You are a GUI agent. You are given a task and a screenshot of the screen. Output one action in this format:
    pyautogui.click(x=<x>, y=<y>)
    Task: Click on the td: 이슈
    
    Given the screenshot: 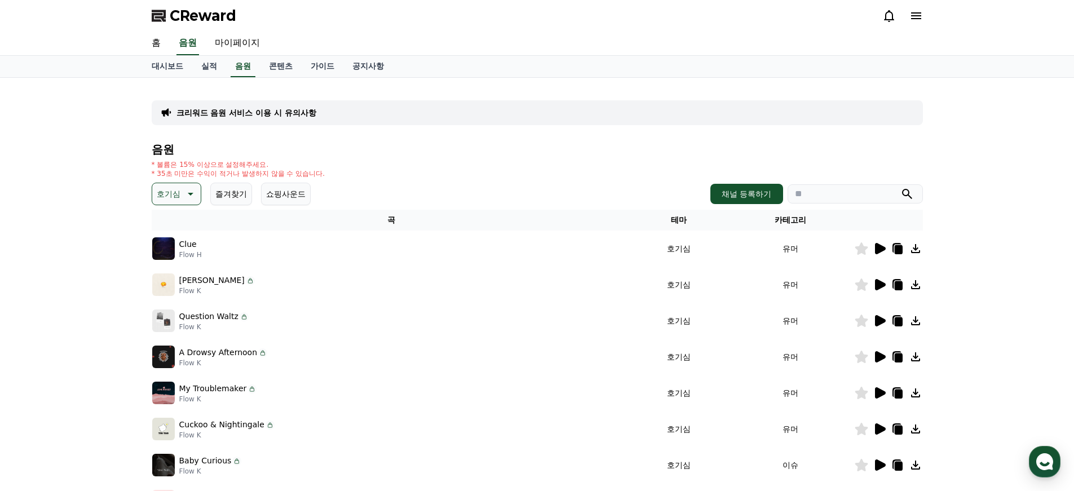 What is the action you would take?
    pyautogui.click(x=790, y=465)
    